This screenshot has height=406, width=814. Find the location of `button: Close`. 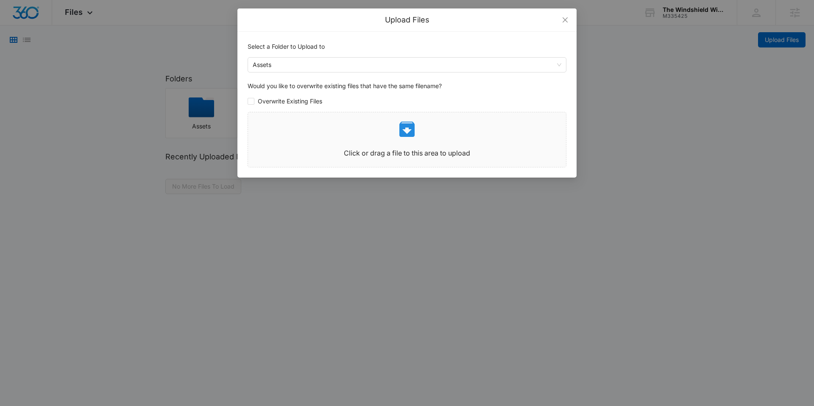

button: Close is located at coordinates (565, 20).